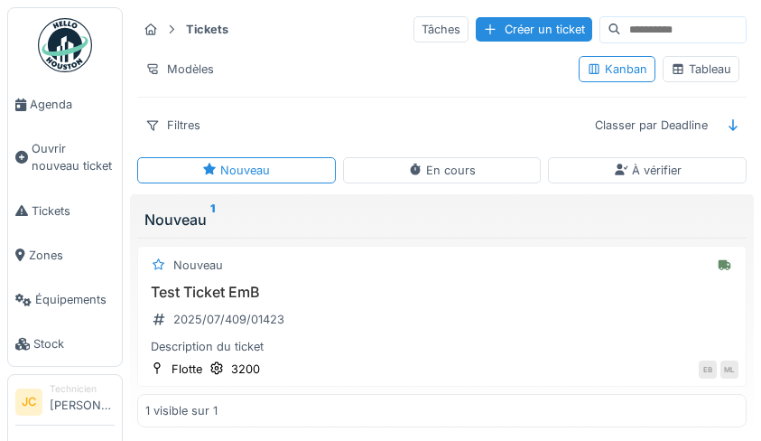  I want to click on span: Ouvrir nouveau ticket, so click(73, 157).